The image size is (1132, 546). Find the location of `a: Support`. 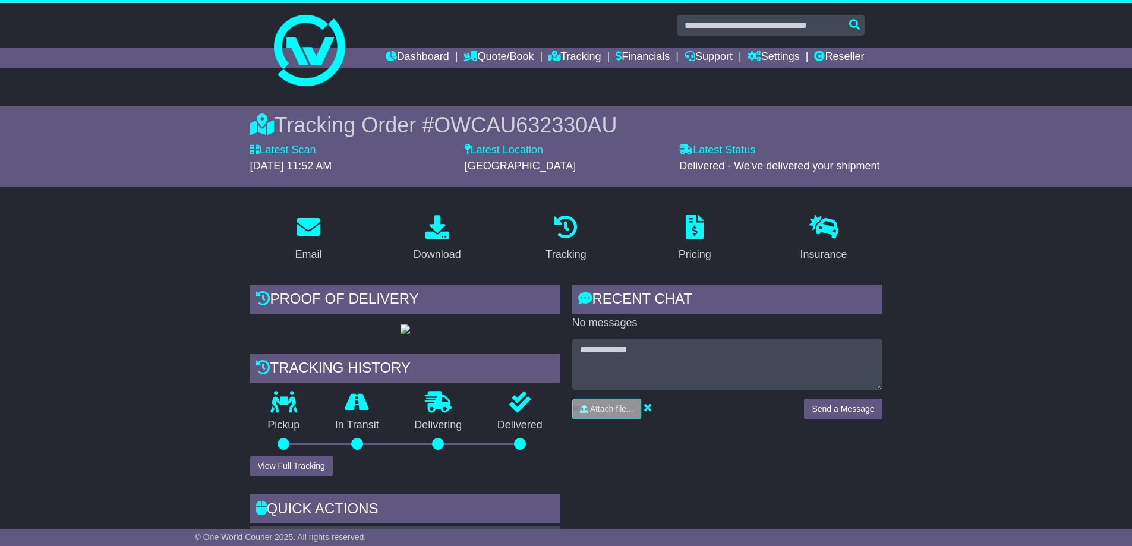

a: Support is located at coordinates (708, 58).